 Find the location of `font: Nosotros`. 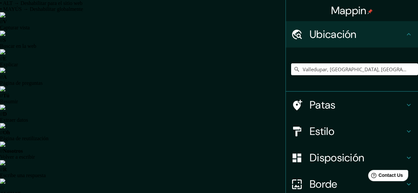

font: Nosotros is located at coordinates (13, 151).